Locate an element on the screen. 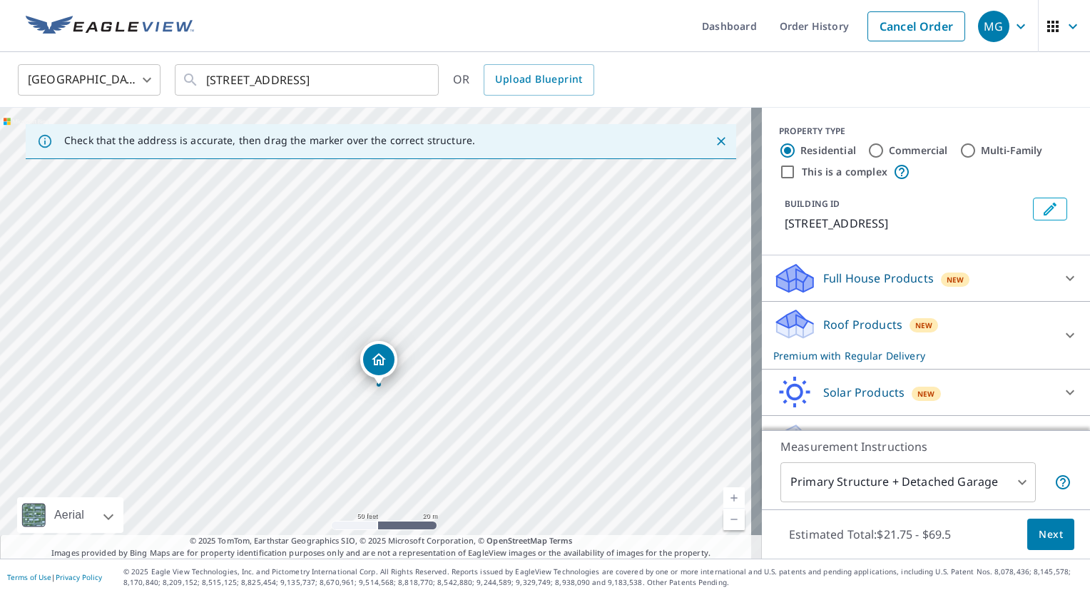 The image size is (1090, 595). button: Next is located at coordinates (1051, 534).